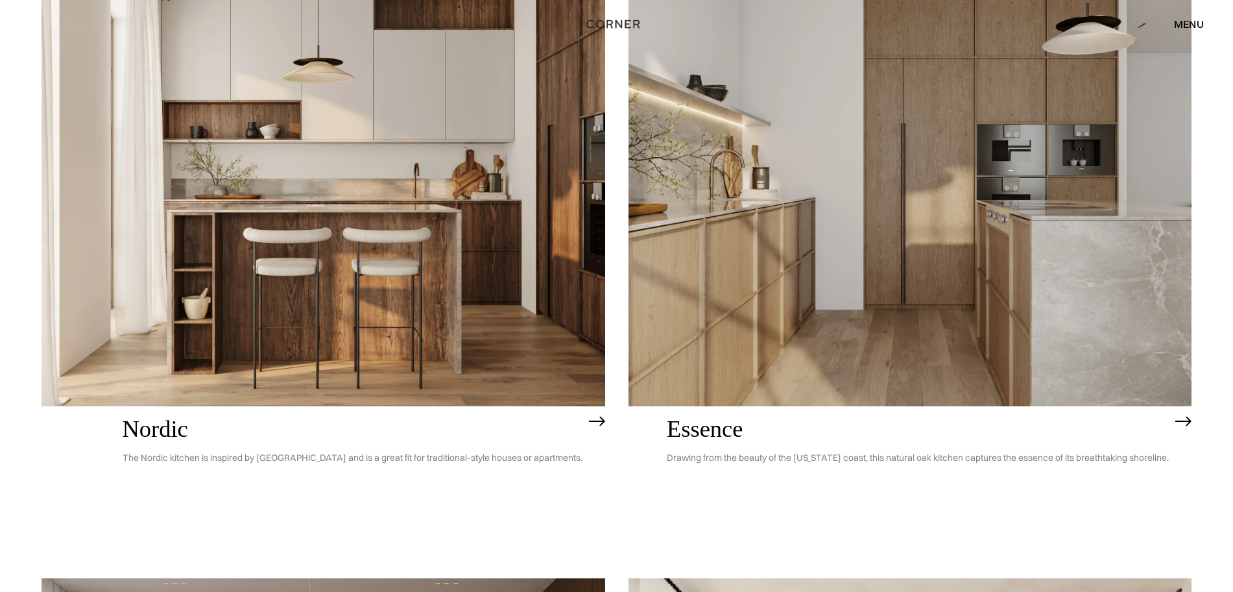  What do you see at coordinates (352, 429) in the screenshot?
I see `h2: Nordic` at bounding box center [352, 429].